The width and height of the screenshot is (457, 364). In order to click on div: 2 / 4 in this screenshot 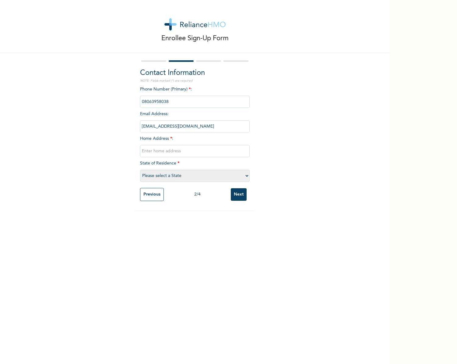, I will do `click(197, 194)`.